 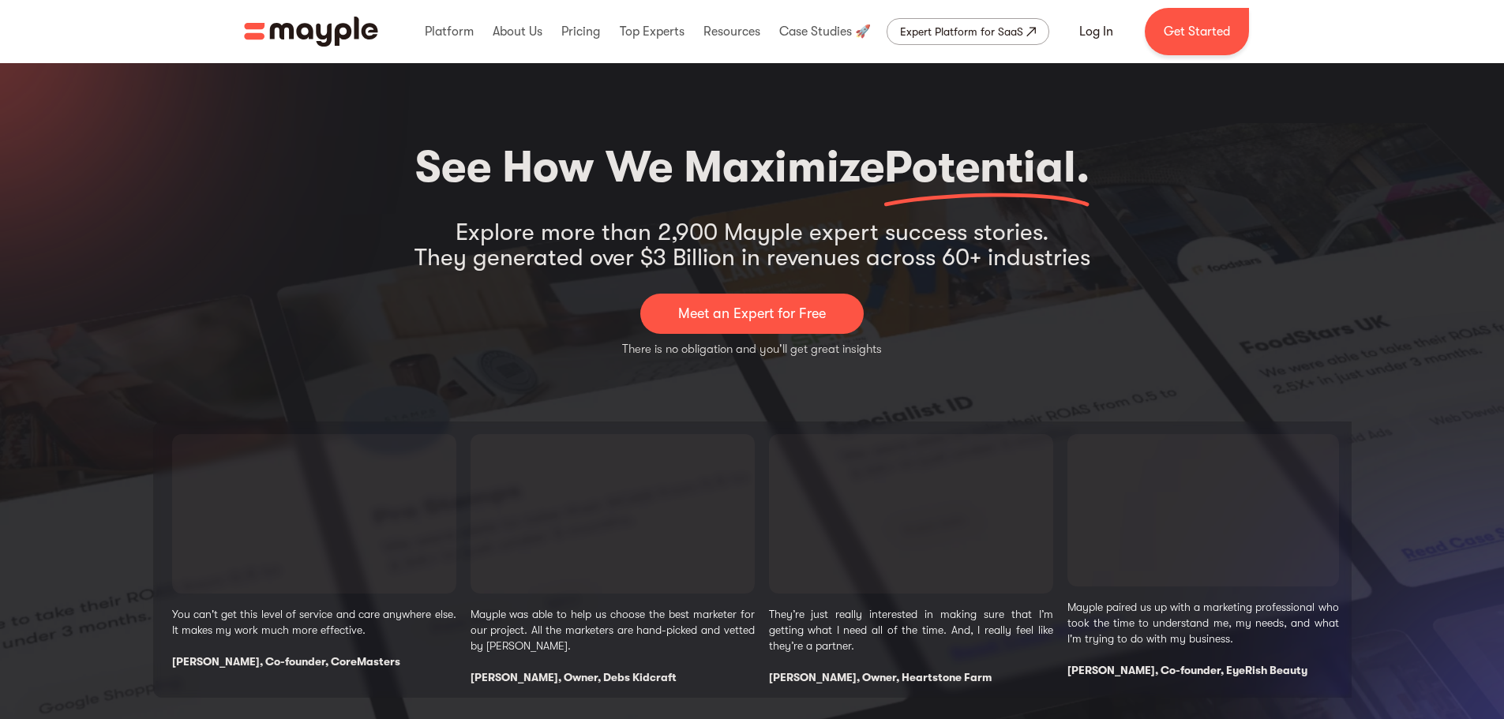 I want to click on a: Expert Platform for SaaS, so click(x=968, y=32).